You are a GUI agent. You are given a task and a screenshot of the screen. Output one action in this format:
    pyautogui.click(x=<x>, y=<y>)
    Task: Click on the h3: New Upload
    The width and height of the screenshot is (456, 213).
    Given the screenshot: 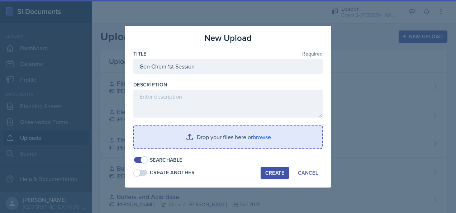 What is the action you would take?
    pyautogui.click(x=228, y=38)
    